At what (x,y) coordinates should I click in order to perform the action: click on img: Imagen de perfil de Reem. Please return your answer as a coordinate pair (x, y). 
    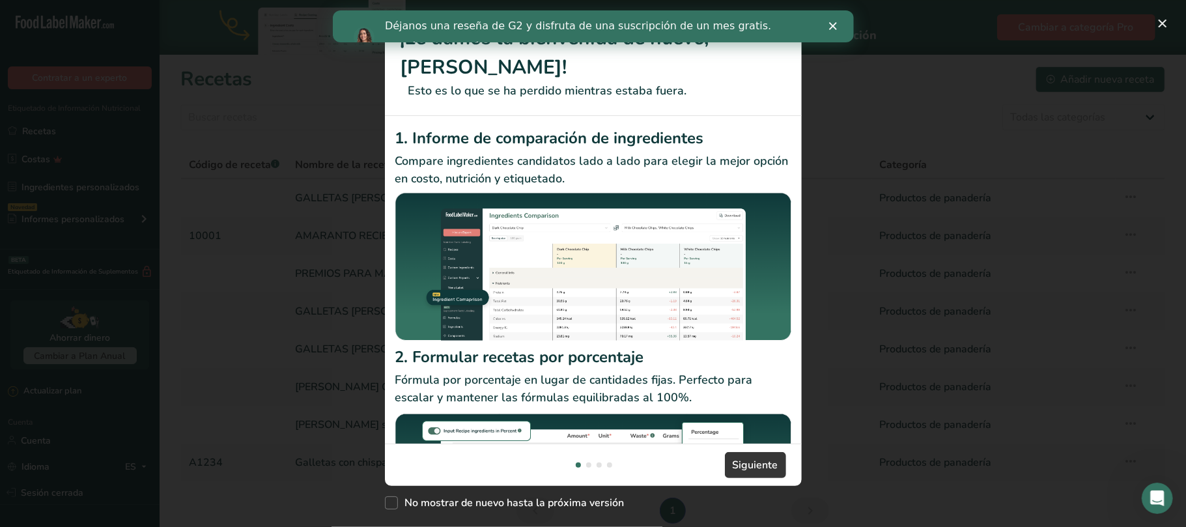
    Looking at the image, I should click on (31, 27).